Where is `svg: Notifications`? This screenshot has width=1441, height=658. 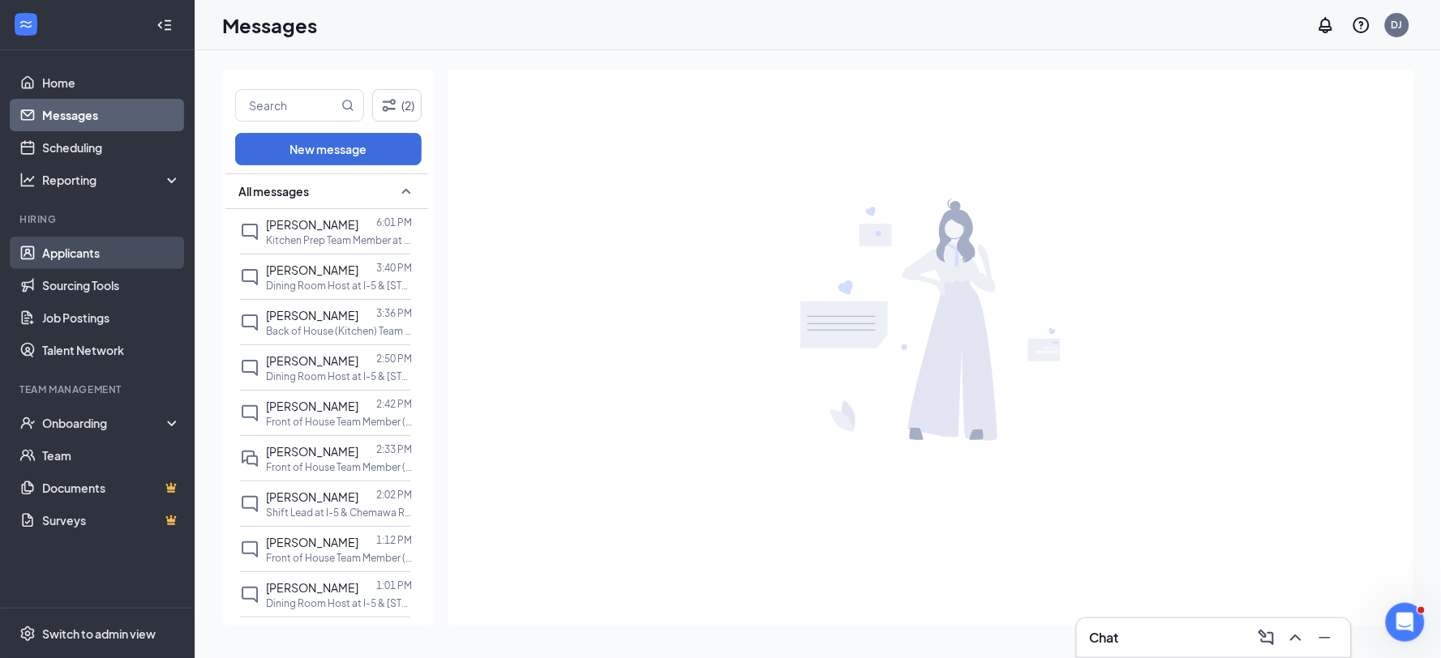
svg: Notifications is located at coordinates (1326, 25).